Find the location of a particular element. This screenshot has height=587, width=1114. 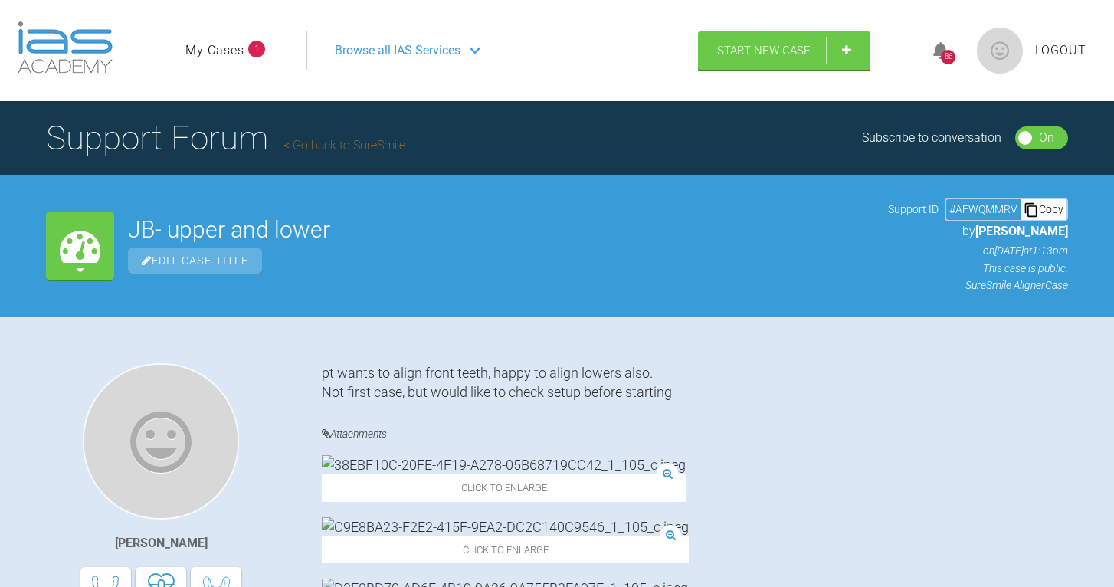

h2: JB- upper and lower is located at coordinates (501, 230).